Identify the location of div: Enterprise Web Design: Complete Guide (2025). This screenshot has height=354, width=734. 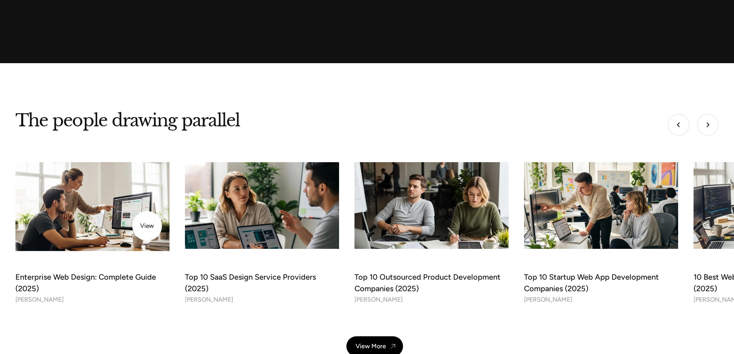
(92, 283).